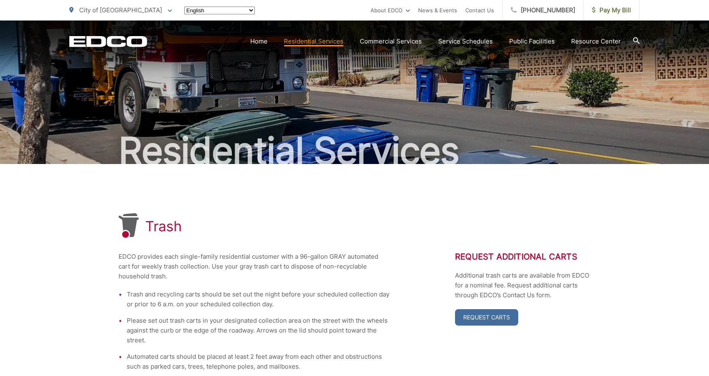  What do you see at coordinates (258, 300) in the screenshot?
I see `li: Trash and recycling carts should be set out the night before your scheduled collection day or pri...` at bounding box center [258, 300].